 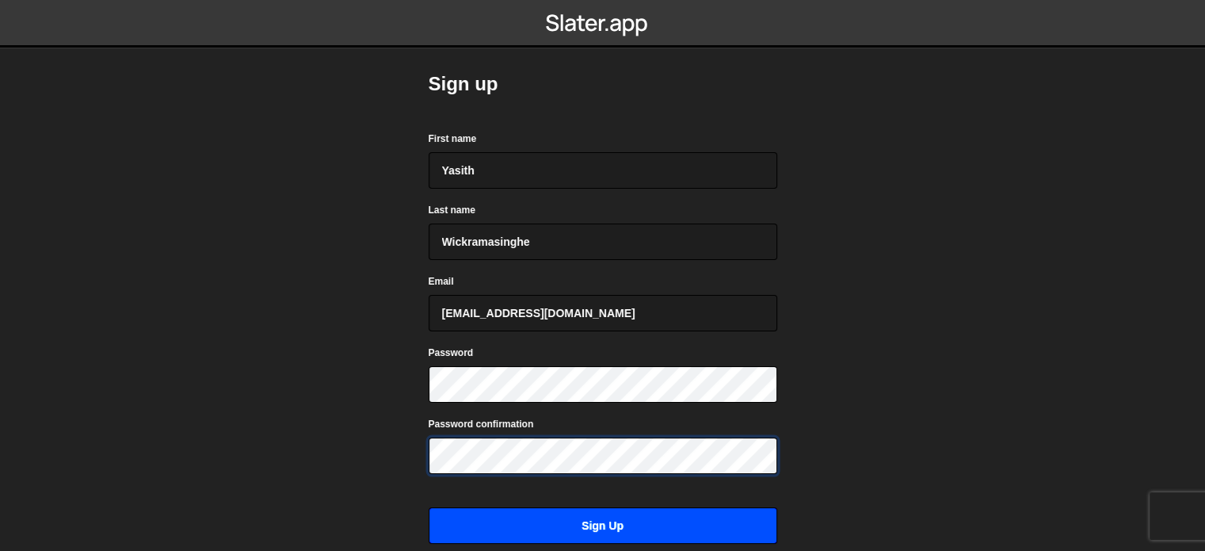 What do you see at coordinates (452, 210) in the screenshot?
I see `label: Last name` at bounding box center [452, 210].